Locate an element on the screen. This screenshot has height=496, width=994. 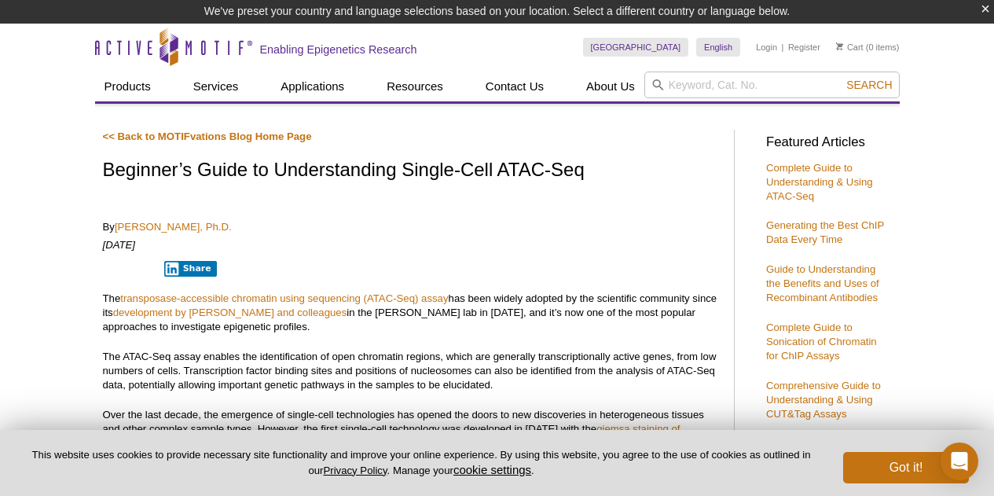
button: cookie settings is located at coordinates (492, 469).